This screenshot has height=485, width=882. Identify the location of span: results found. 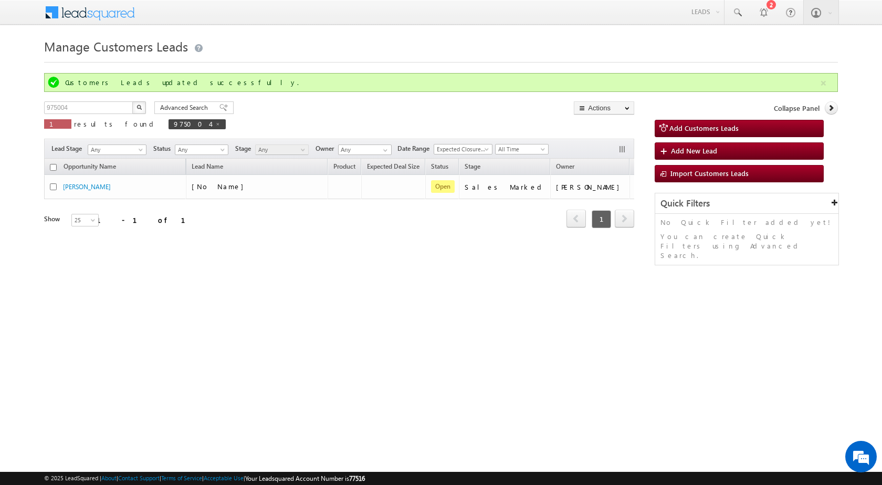
(116, 123).